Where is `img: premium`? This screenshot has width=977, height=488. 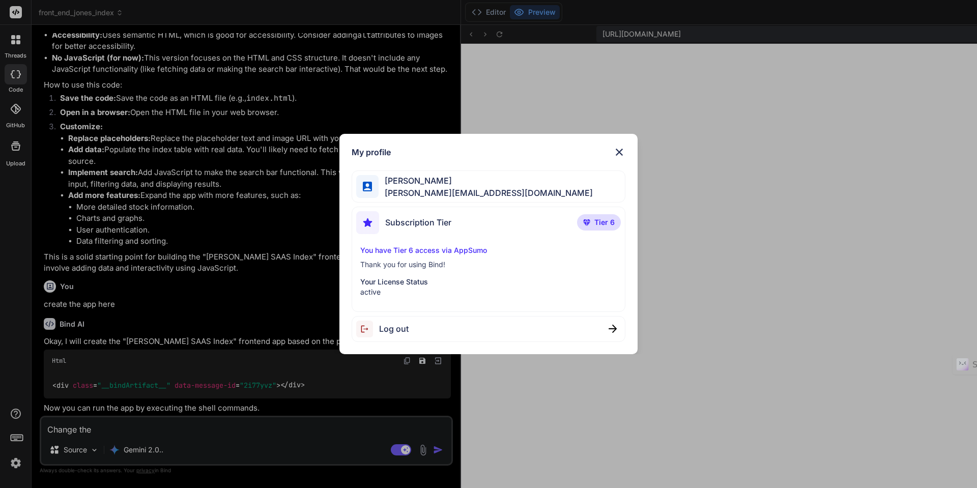
img: premium is located at coordinates (587, 222).